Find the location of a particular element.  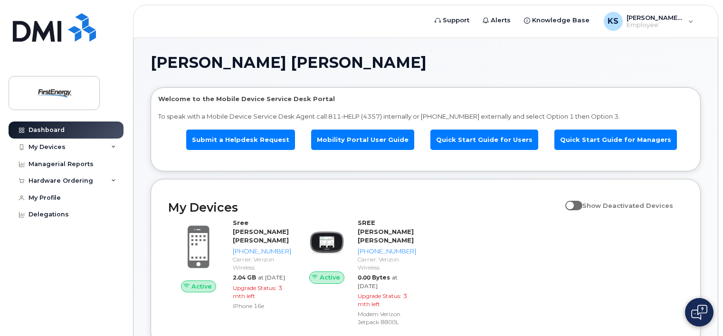

div: iPhone 16e is located at coordinates (262, 306).